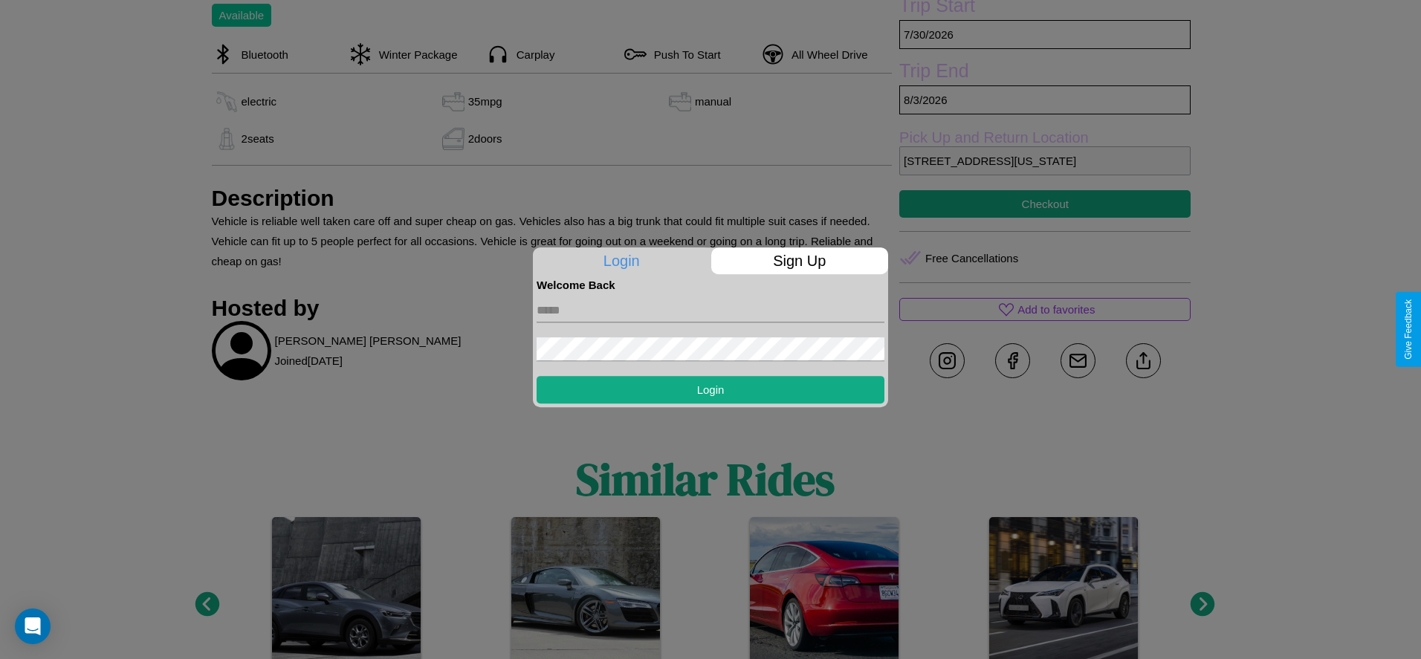 This screenshot has width=1421, height=659. Describe the element at coordinates (800, 261) in the screenshot. I see `p: Sign Up` at that location.